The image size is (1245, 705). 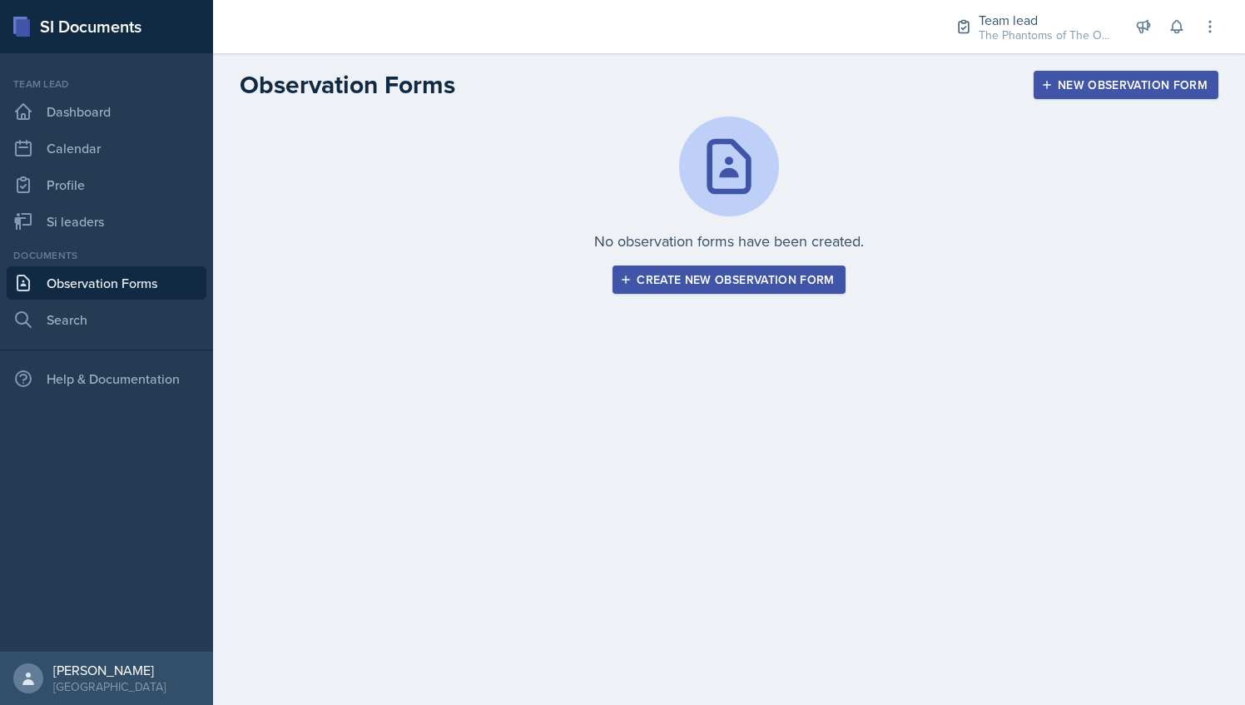 I want to click on a: Dashboard, so click(x=107, y=112).